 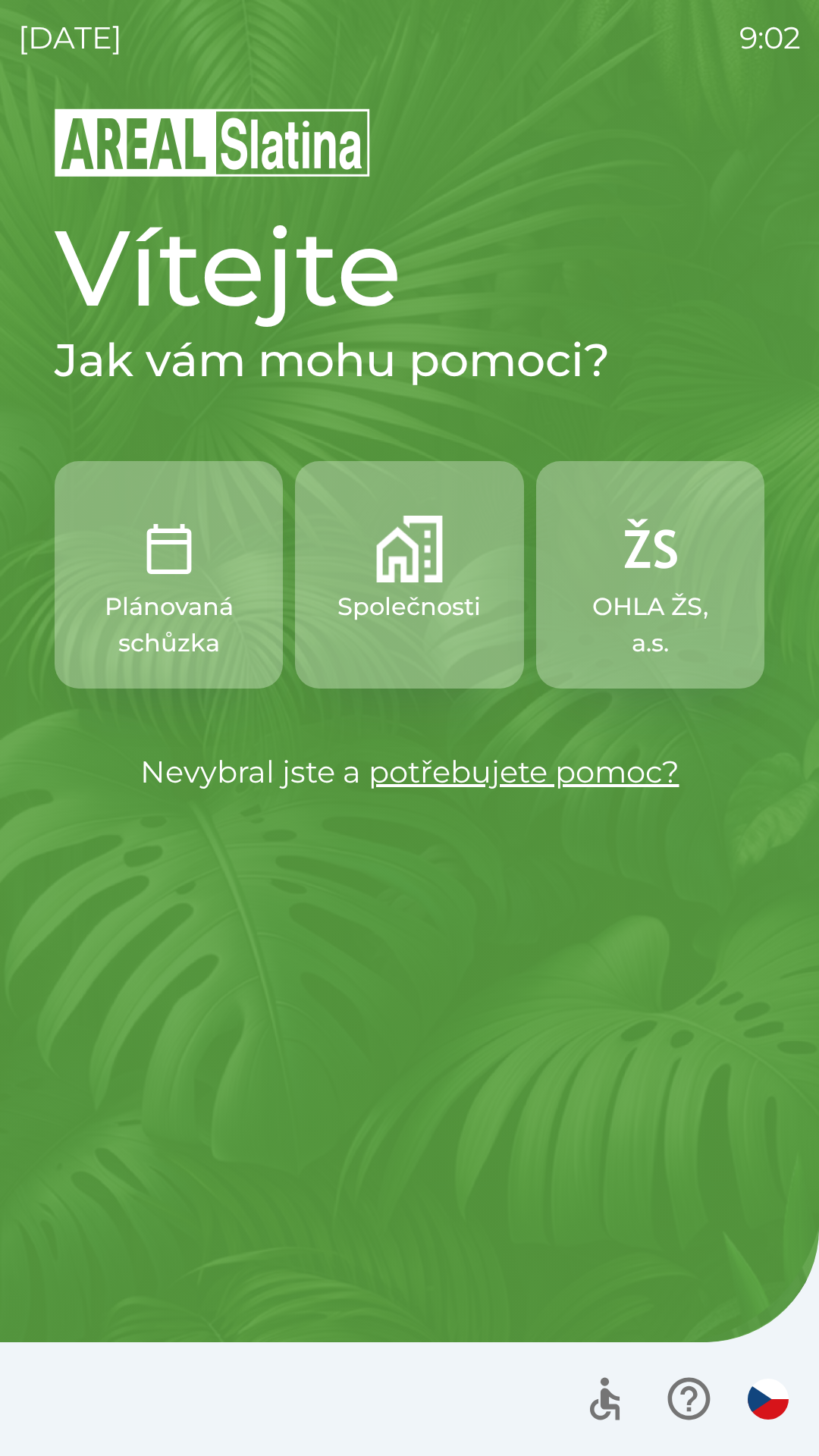 I want to click on button: OHLA ŽS, a.s., so click(x=650, y=575).